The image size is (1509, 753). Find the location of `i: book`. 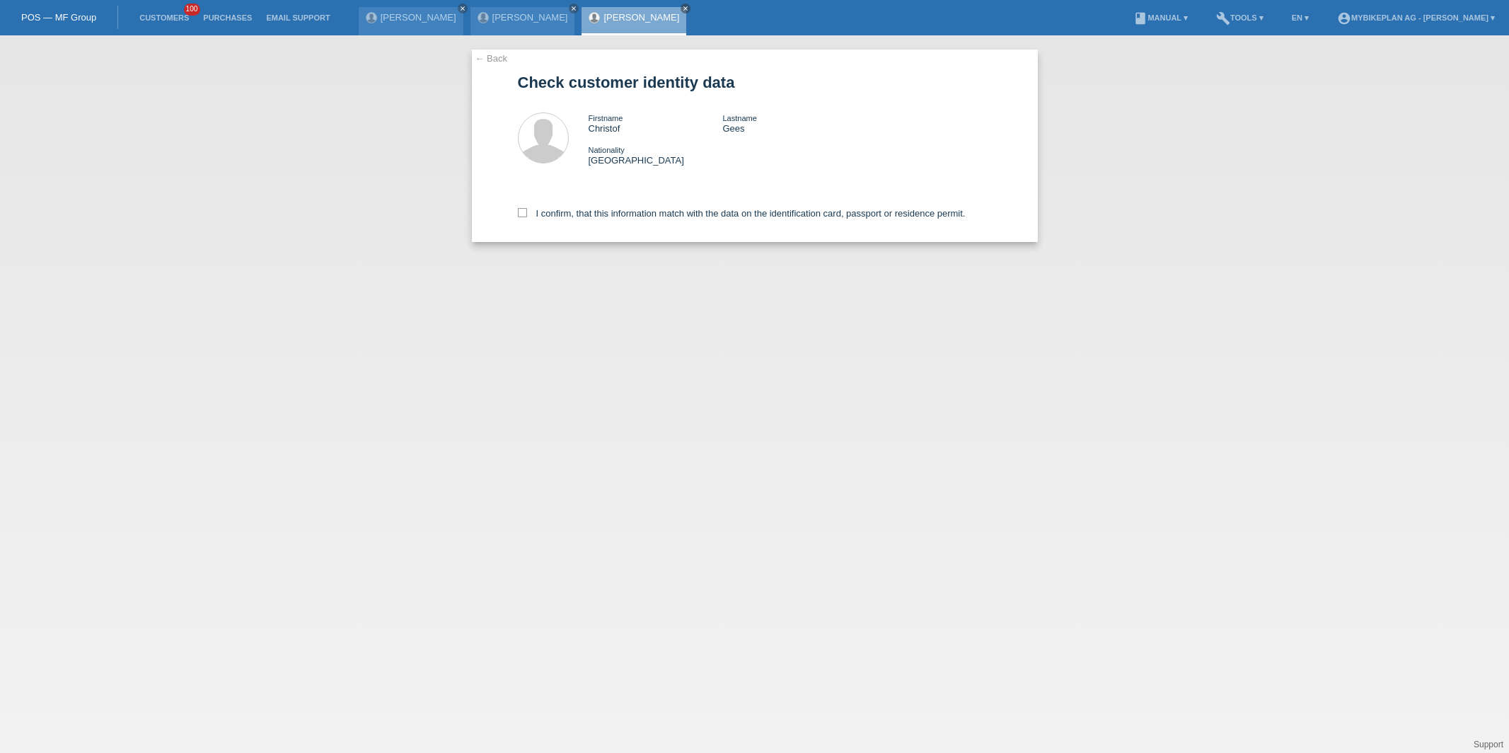

i: book is located at coordinates (1141, 18).